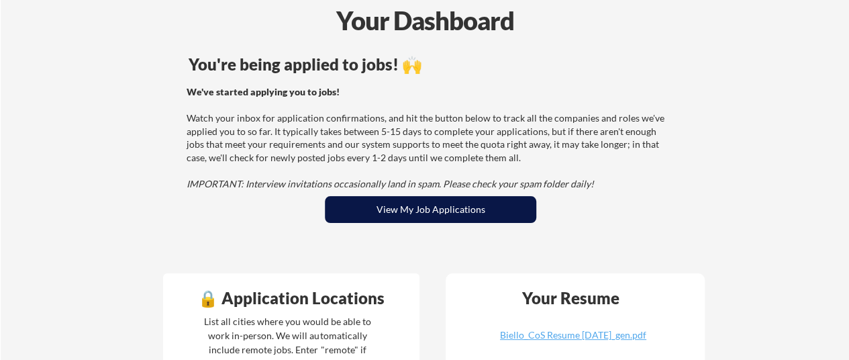 The width and height of the screenshot is (849, 360). What do you see at coordinates (571, 298) in the screenshot?
I see `div: Your Resume` at bounding box center [571, 298].